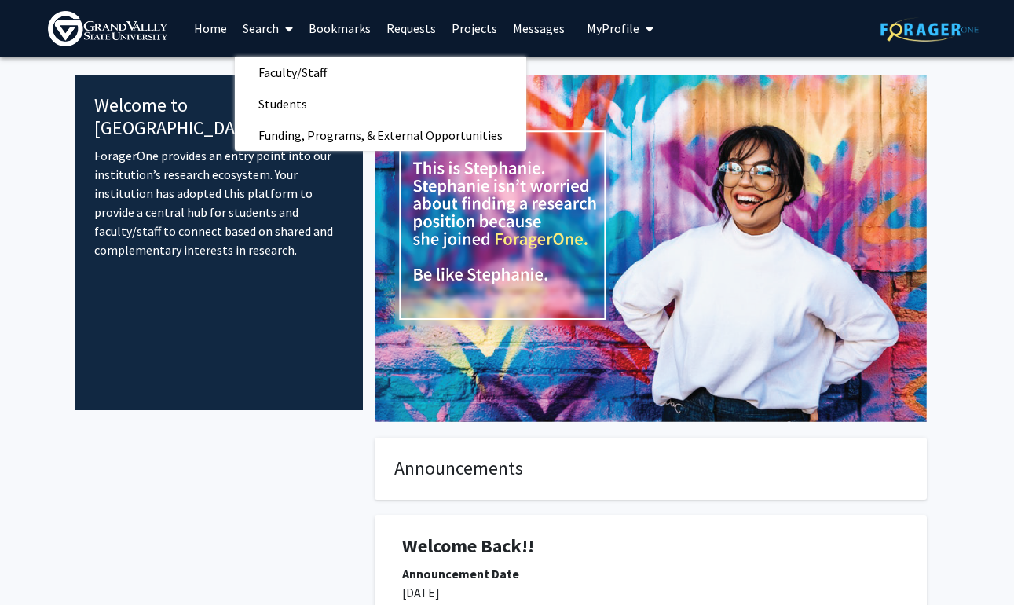  What do you see at coordinates (283, 104) in the screenshot?
I see `span: Students` at bounding box center [283, 104].